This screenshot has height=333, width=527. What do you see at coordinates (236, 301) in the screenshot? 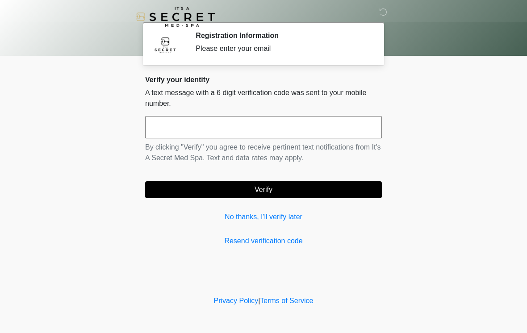
I see `a: Privacy Policy` at bounding box center [236, 301].